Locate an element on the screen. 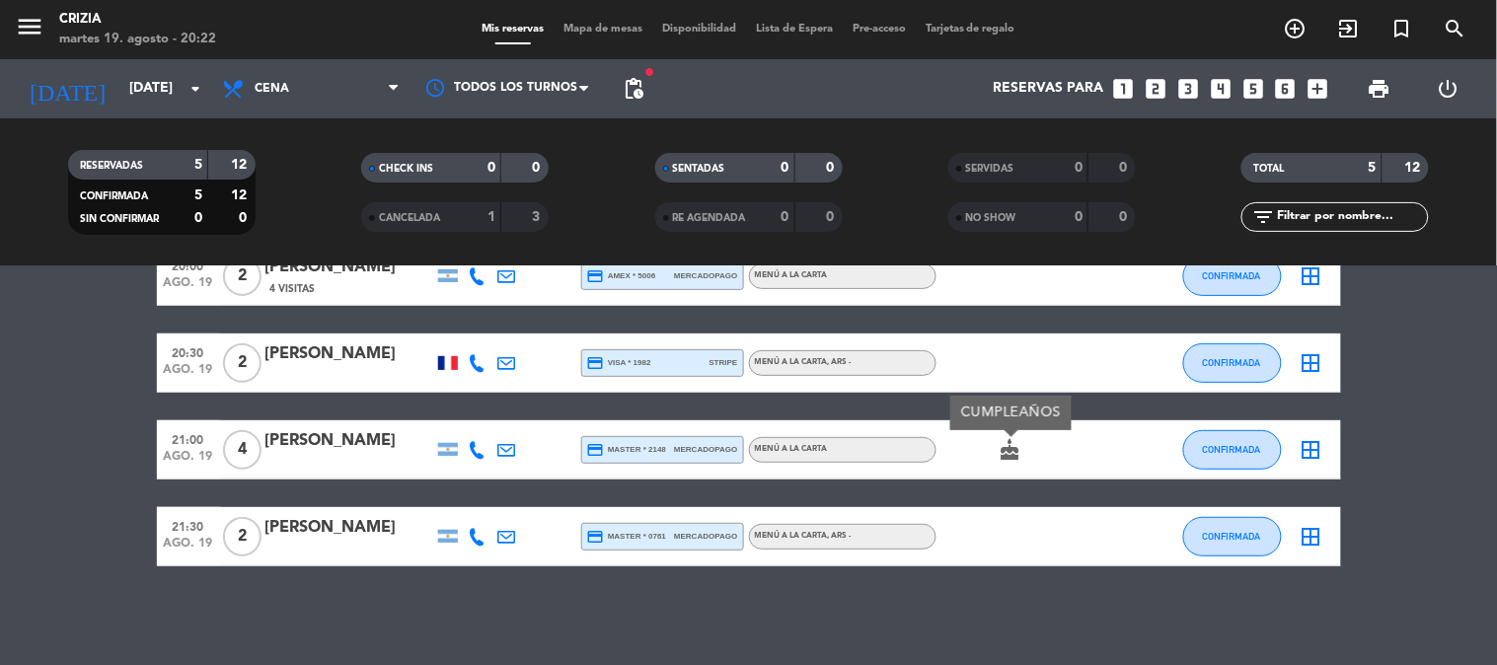  i: looks_4 is located at coordinates (1220, 89).